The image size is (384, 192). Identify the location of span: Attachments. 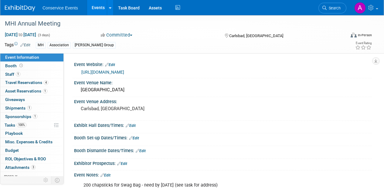
(20, 167).